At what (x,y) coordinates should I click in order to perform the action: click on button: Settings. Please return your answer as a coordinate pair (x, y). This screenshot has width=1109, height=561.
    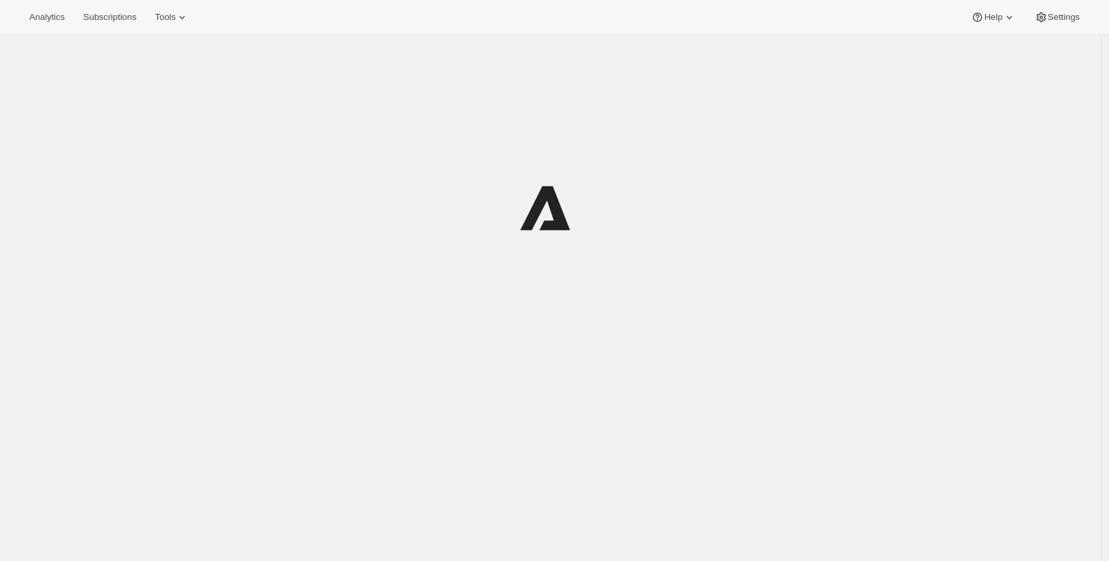
    Looking at the image, I should click on (1057, 17).